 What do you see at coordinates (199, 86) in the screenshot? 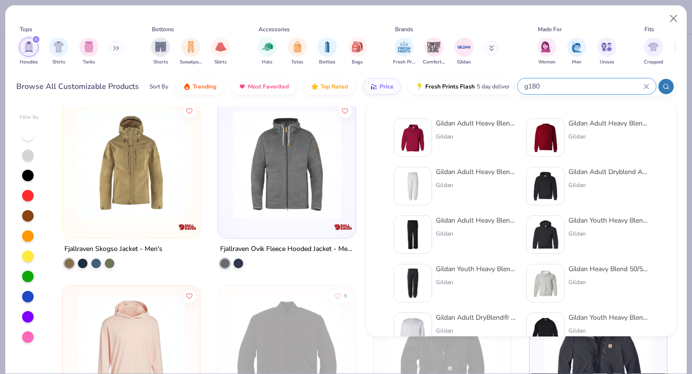
I see `button: Trending` at bounding box center [199, 86].